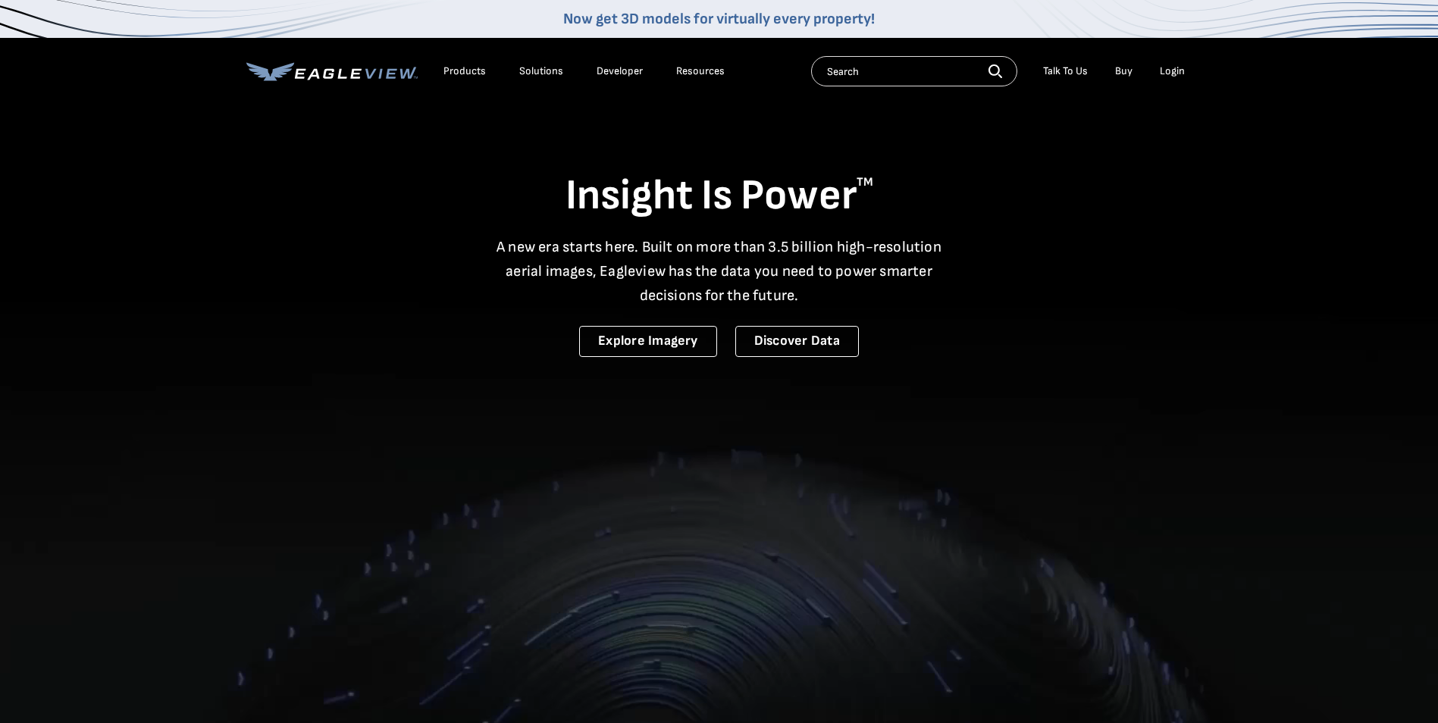 The height and width of the screenshot is (723, 1438). What do you see at coordinates (541, 71) in the screenshot?
I see `div: Solutions` at bounding box center [541, 71].